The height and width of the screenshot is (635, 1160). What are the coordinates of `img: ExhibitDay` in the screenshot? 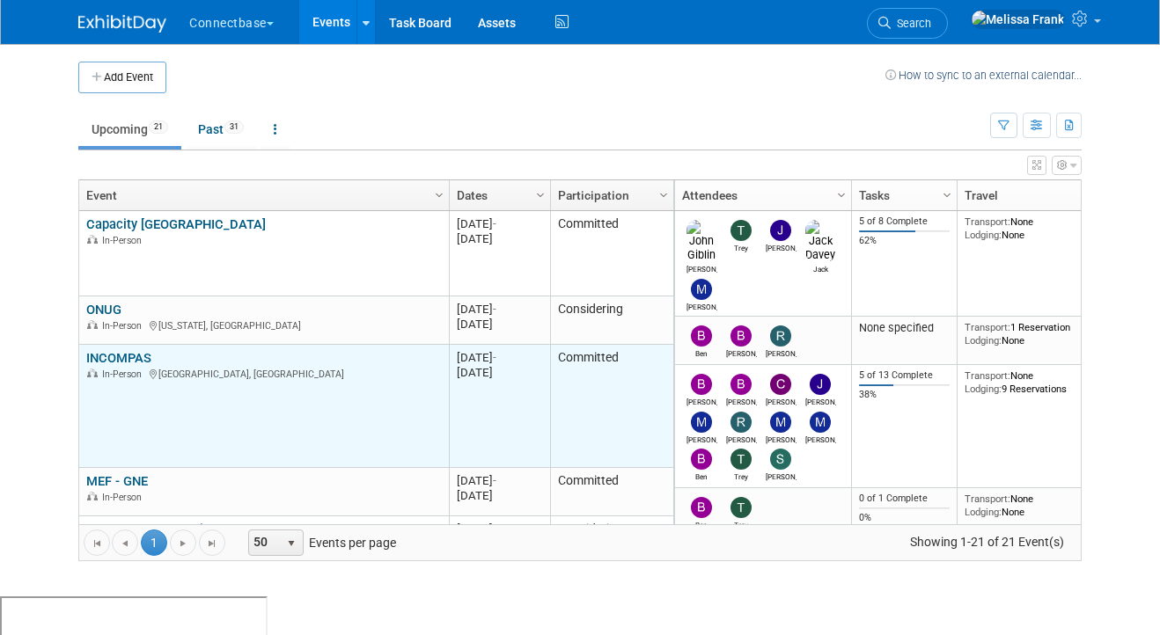 It's located at (122, 24).